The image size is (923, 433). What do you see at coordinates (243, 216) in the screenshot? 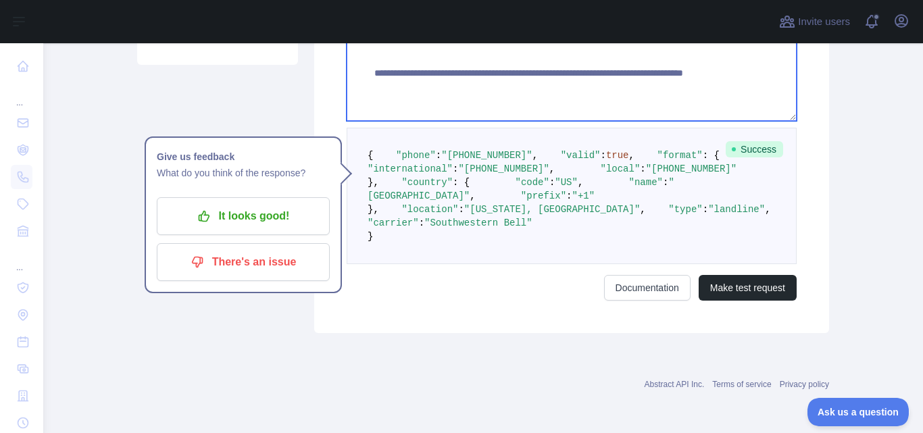
I see `button: It looks good!` at bounding box center [243, 216].